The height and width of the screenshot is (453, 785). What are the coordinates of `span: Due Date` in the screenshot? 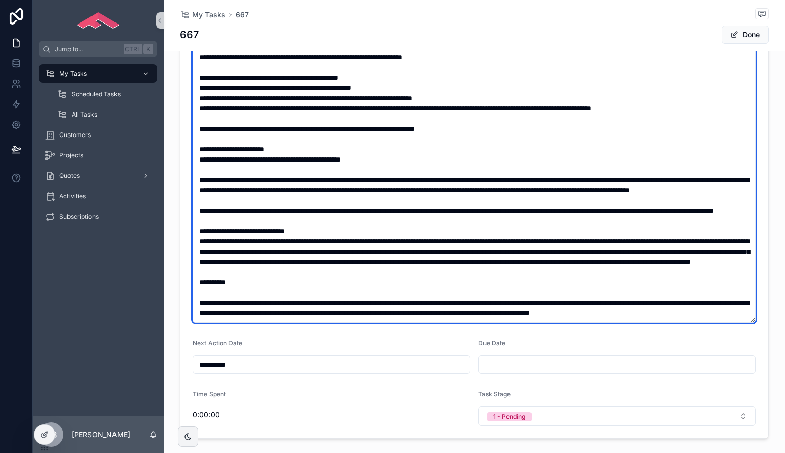 It's located at (492, 342).